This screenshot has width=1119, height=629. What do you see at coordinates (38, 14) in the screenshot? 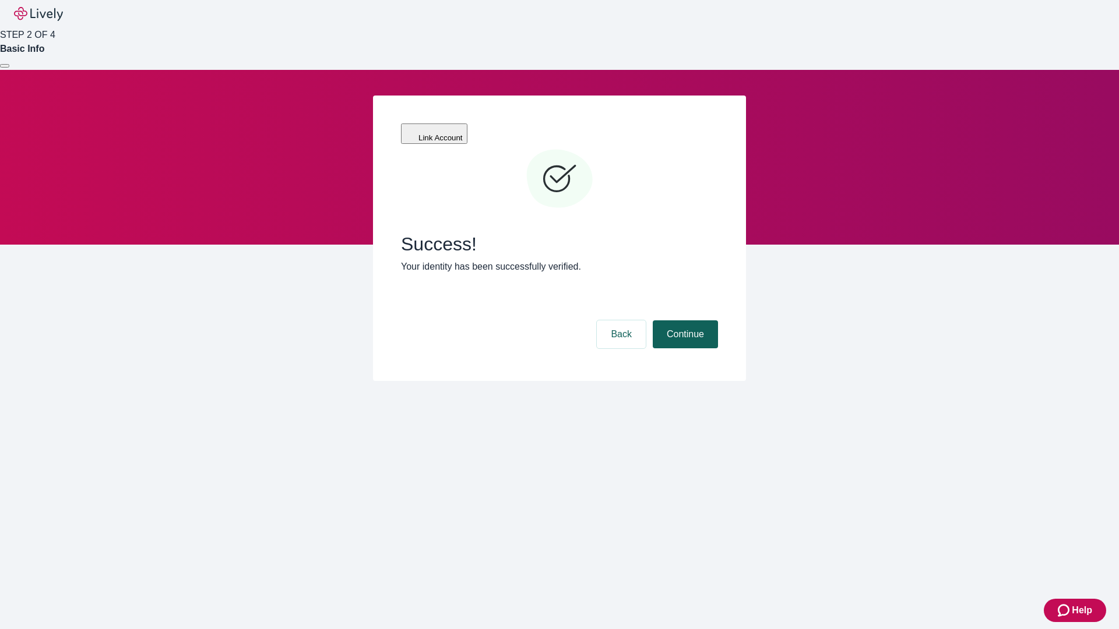
I see `img: Lively` at bounding box center [38, 14].